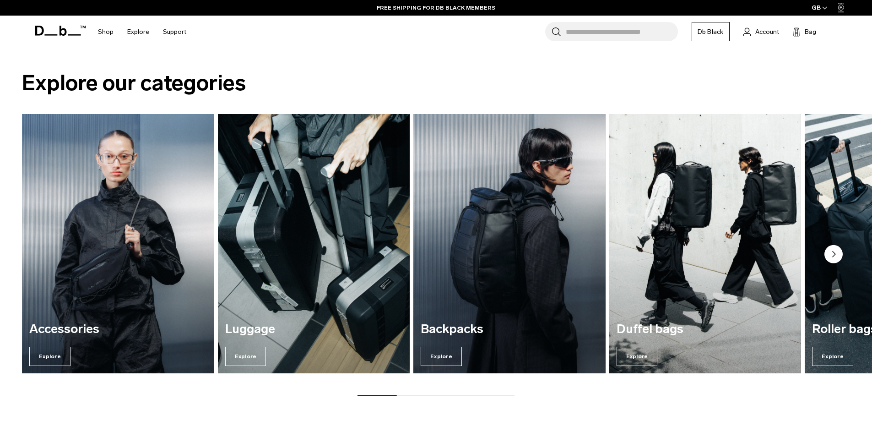  I want to click on span: Account, so click(767, 32).